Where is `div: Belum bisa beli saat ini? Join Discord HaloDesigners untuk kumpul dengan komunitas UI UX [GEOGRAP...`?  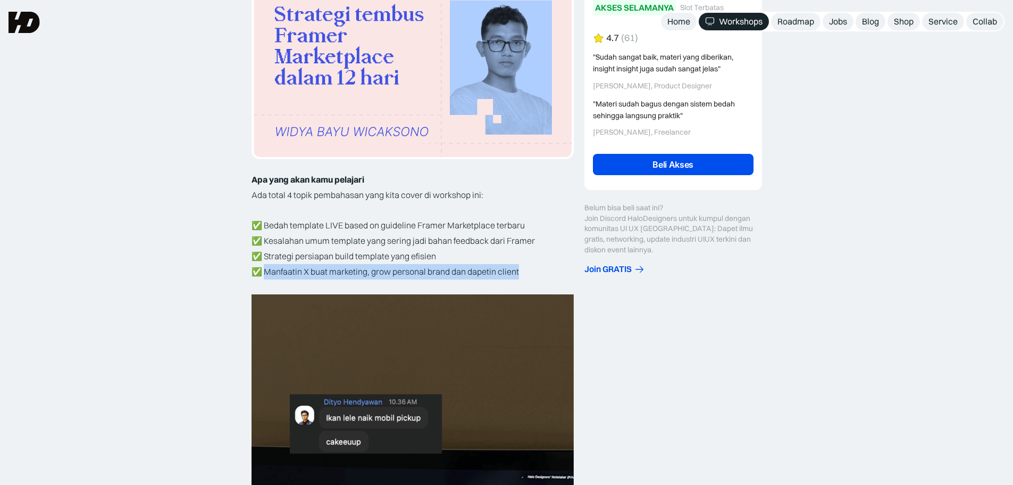
div: Belum bisa beli saat ini? Join Discord HaloDesigners untuk kumpul dengan komunitas UI UX [GEOGRAP... is located at coordinates (673, 229).